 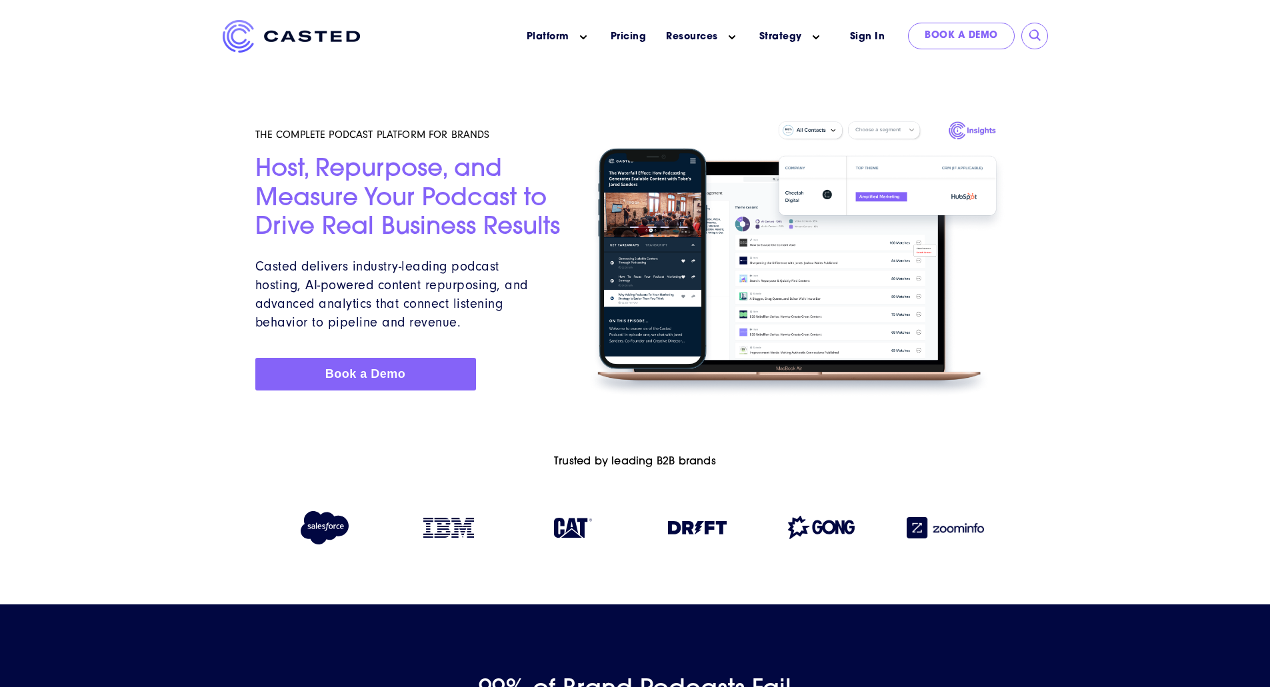 What do you see at coordinates (628, 37) in the screenshot?
I see `a: Pricing` at bounding box center [628, 37].